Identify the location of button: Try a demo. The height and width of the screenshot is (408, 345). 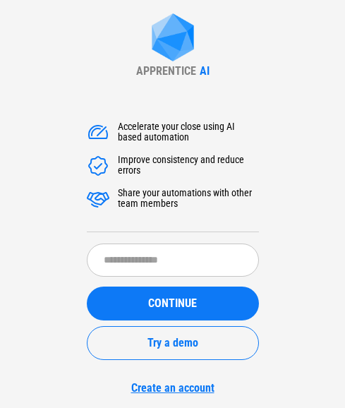
(173, 343).